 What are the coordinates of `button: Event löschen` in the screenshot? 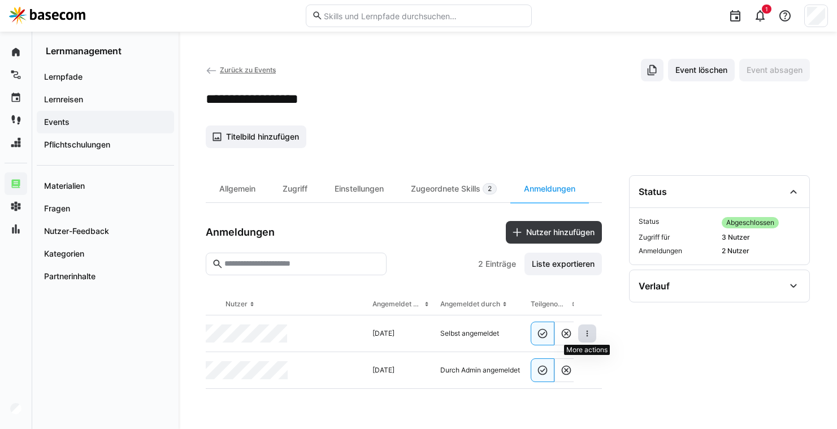 It's located at (701, 70).